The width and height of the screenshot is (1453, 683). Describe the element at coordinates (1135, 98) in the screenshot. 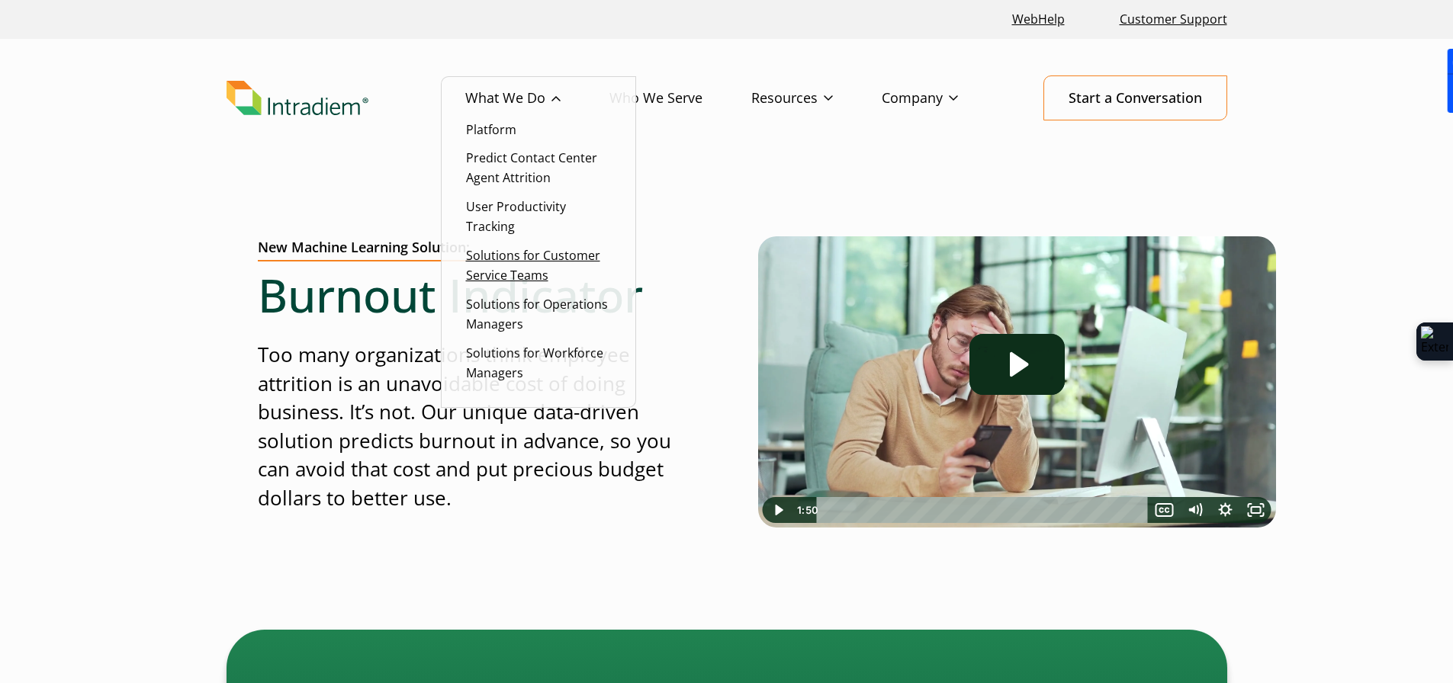

I see `a: Start a Conversation` at that location.